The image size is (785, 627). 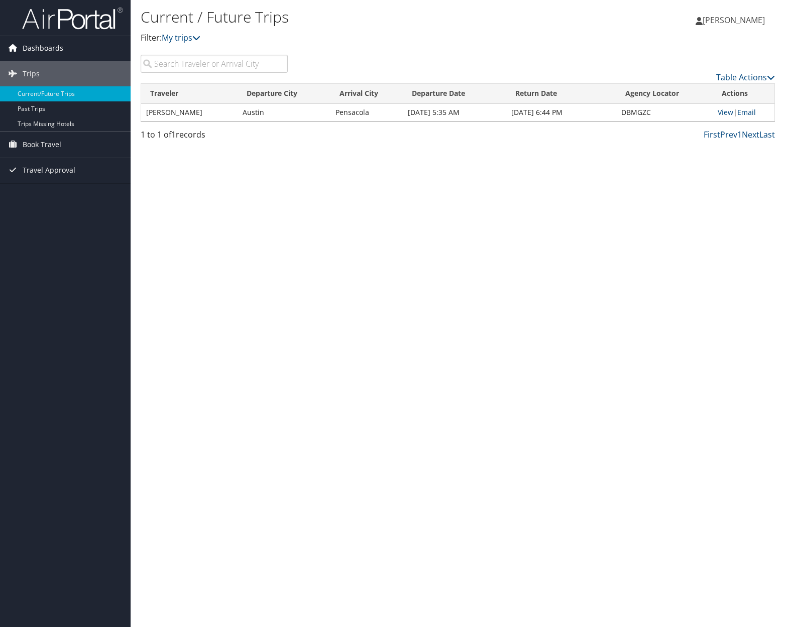 What do you see at coordinates (455, 93) in the screenshot?
I see `th: Departure Date: activate to sort column descending` at bounding box center [455, 93].